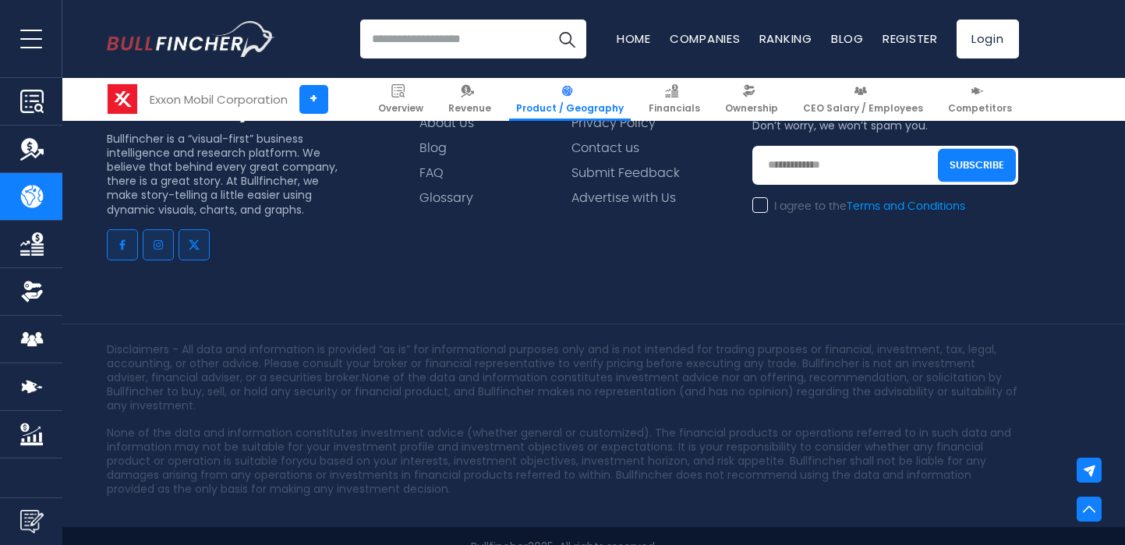  Describe the element at coordinates (570, 108) in the screenshot. I see `span: Product / Geography` at that location.